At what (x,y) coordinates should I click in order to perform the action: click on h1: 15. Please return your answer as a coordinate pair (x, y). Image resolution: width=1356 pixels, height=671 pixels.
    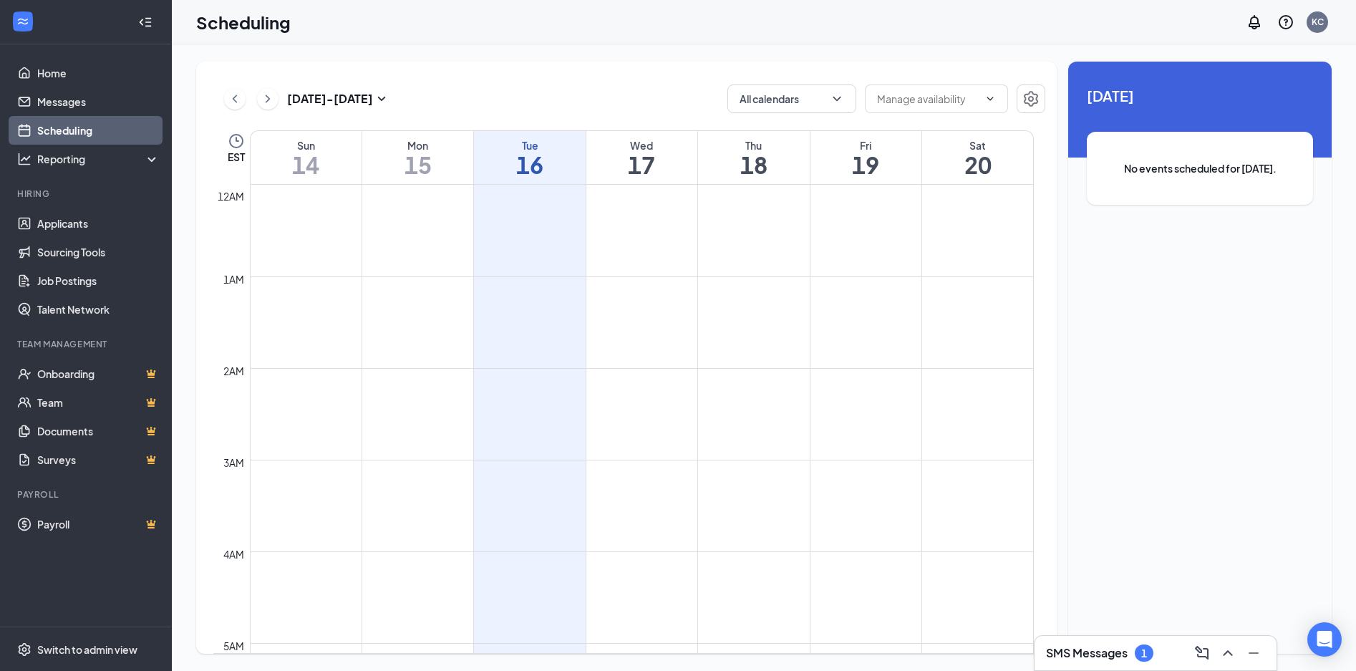
    Looking at the image, I should click on (417, 165).